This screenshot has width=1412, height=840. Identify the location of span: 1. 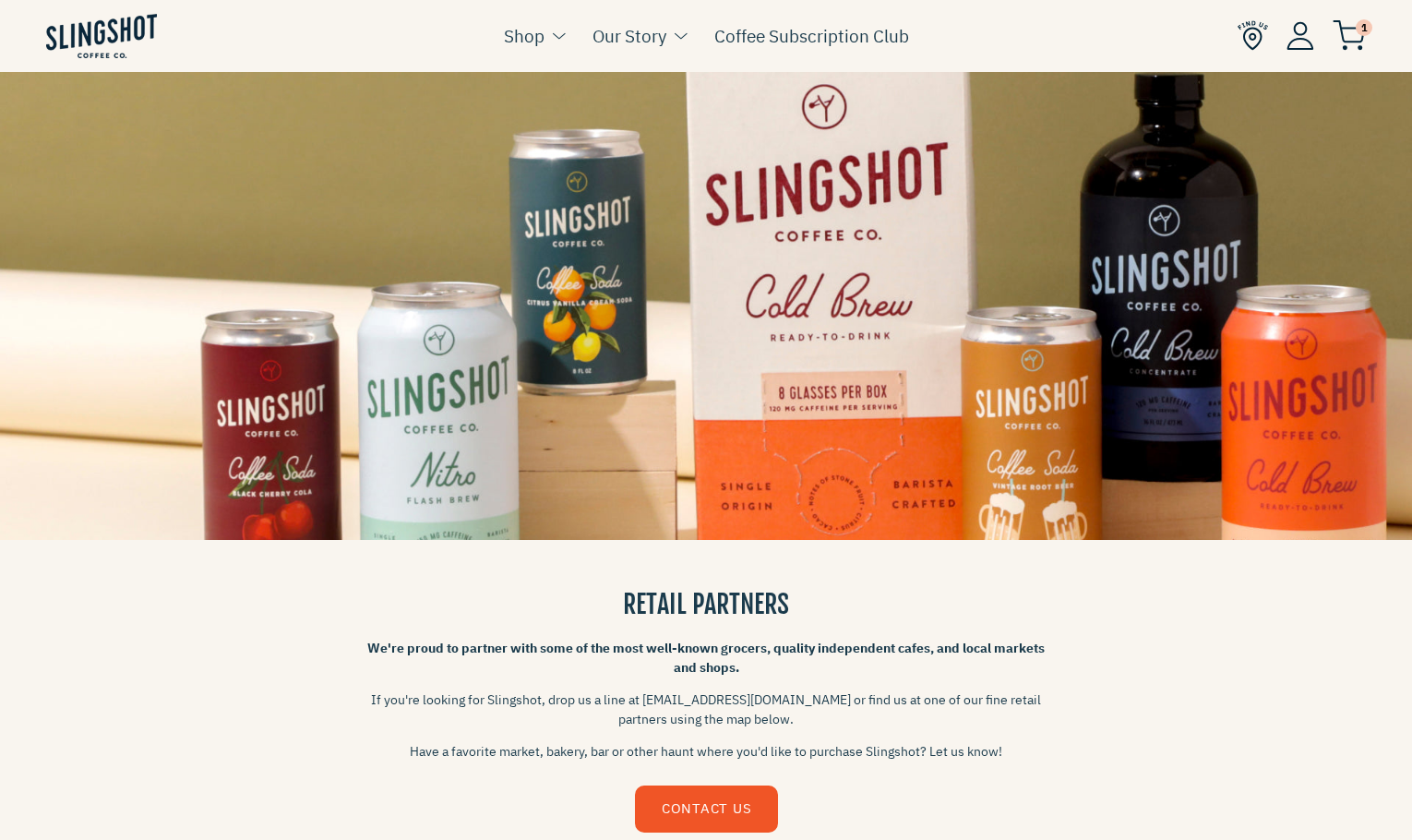
(1364, 27).